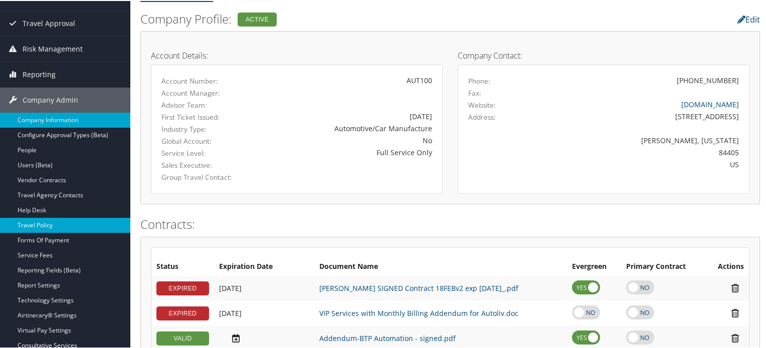  Describe the element at coordinates (257, 19) in the screenshot. I see `div: Active` at that location.